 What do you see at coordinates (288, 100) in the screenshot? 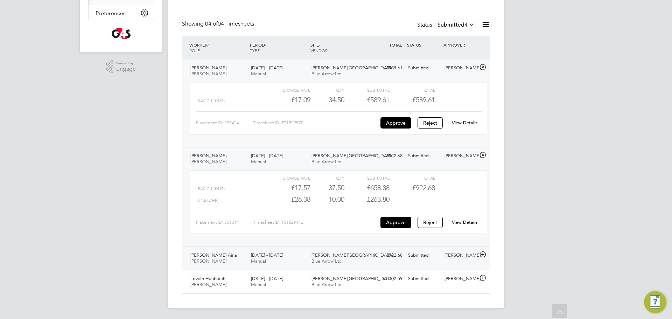
I see `div: £17.09` at bounding box center [288, 100].